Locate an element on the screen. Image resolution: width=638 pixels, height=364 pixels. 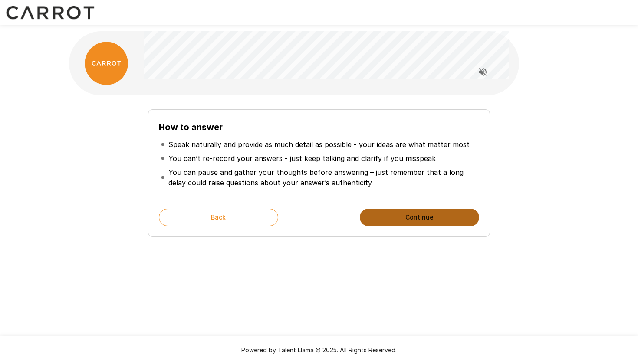
p: You can’t re-record your answers - just keep talking and clarify if you misspeak is located at coordinates (302, 158).